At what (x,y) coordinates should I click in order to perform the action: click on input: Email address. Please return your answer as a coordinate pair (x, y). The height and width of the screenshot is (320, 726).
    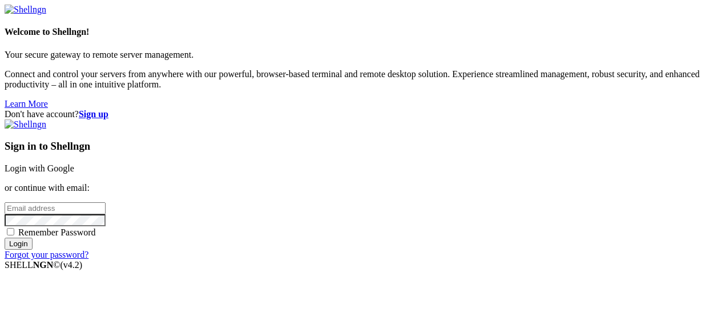
    Looking at the image, I should click on (55, 208).